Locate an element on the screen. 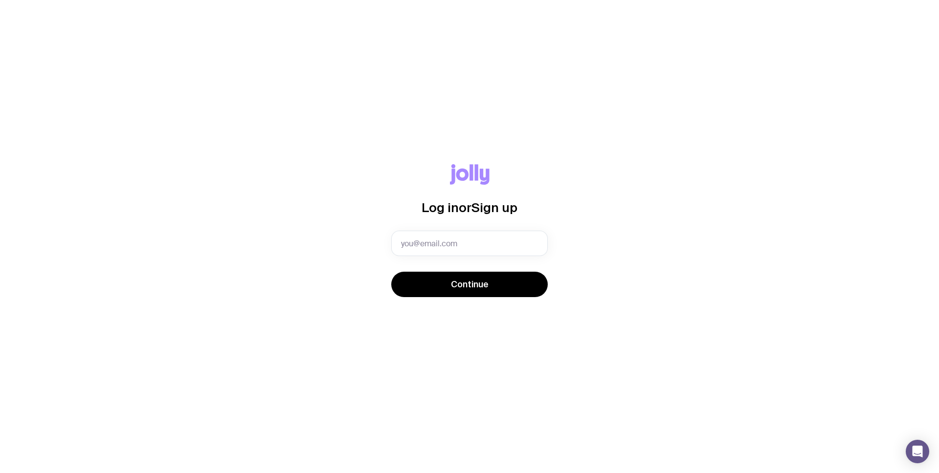  span: Sign up is located at coordinates (494, 207).